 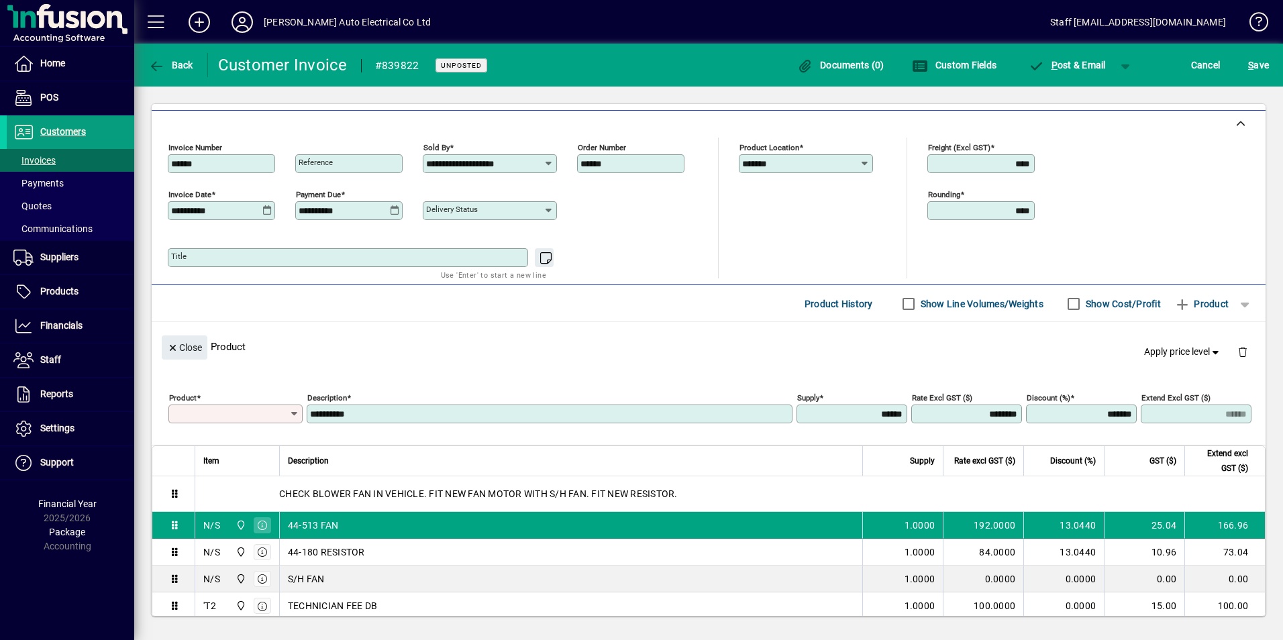 I want to click on span: Customers, so click(x=63, y=132).